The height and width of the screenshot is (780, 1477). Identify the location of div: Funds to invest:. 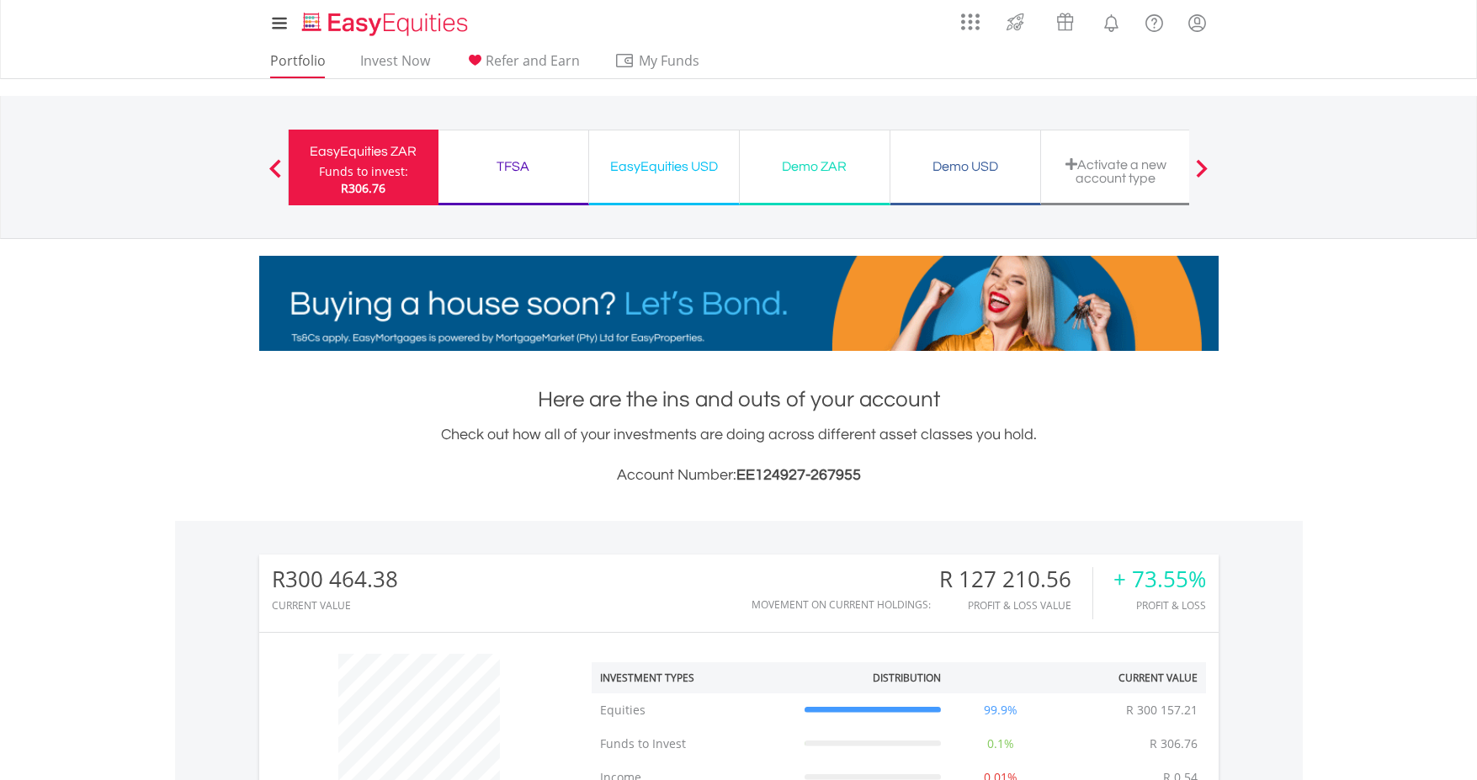
(364, 172).